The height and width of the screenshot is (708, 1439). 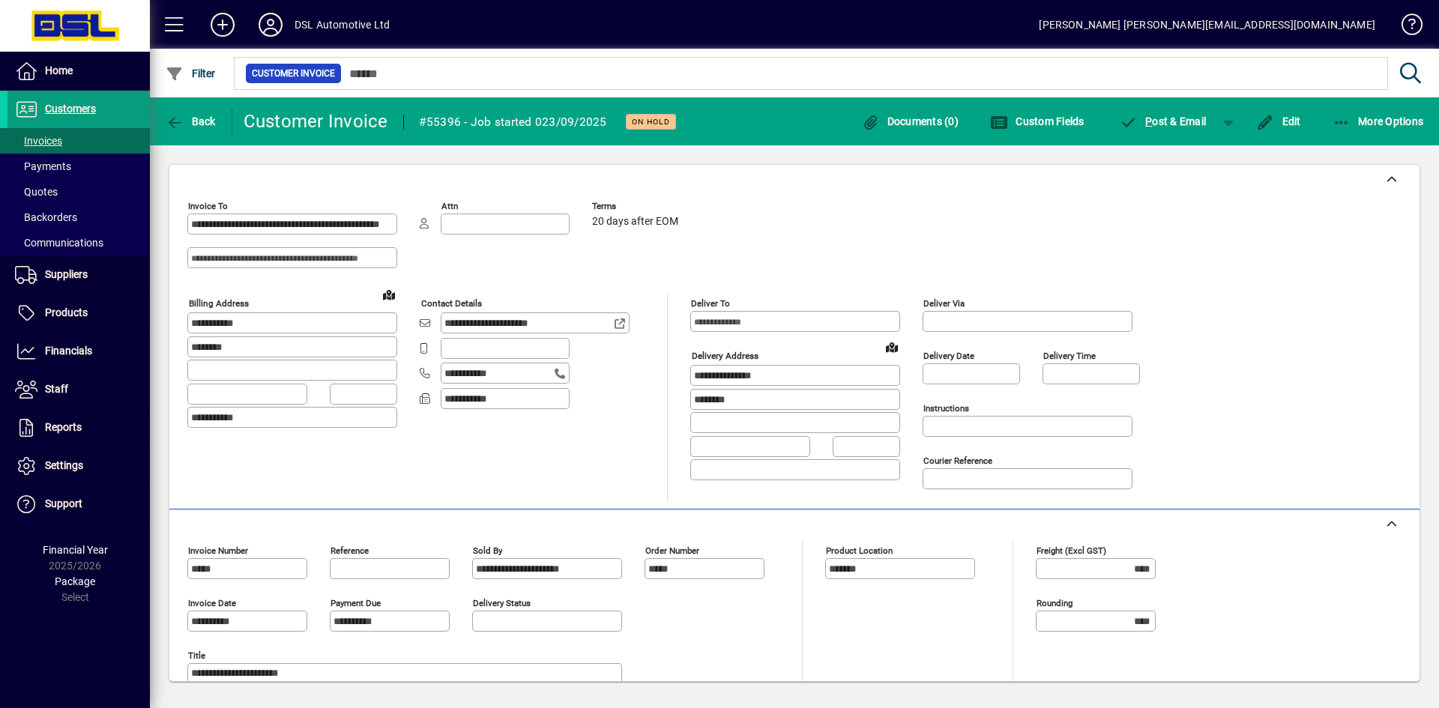 I want to click on mat-label: Delivery status, so click(x=502, y=603).